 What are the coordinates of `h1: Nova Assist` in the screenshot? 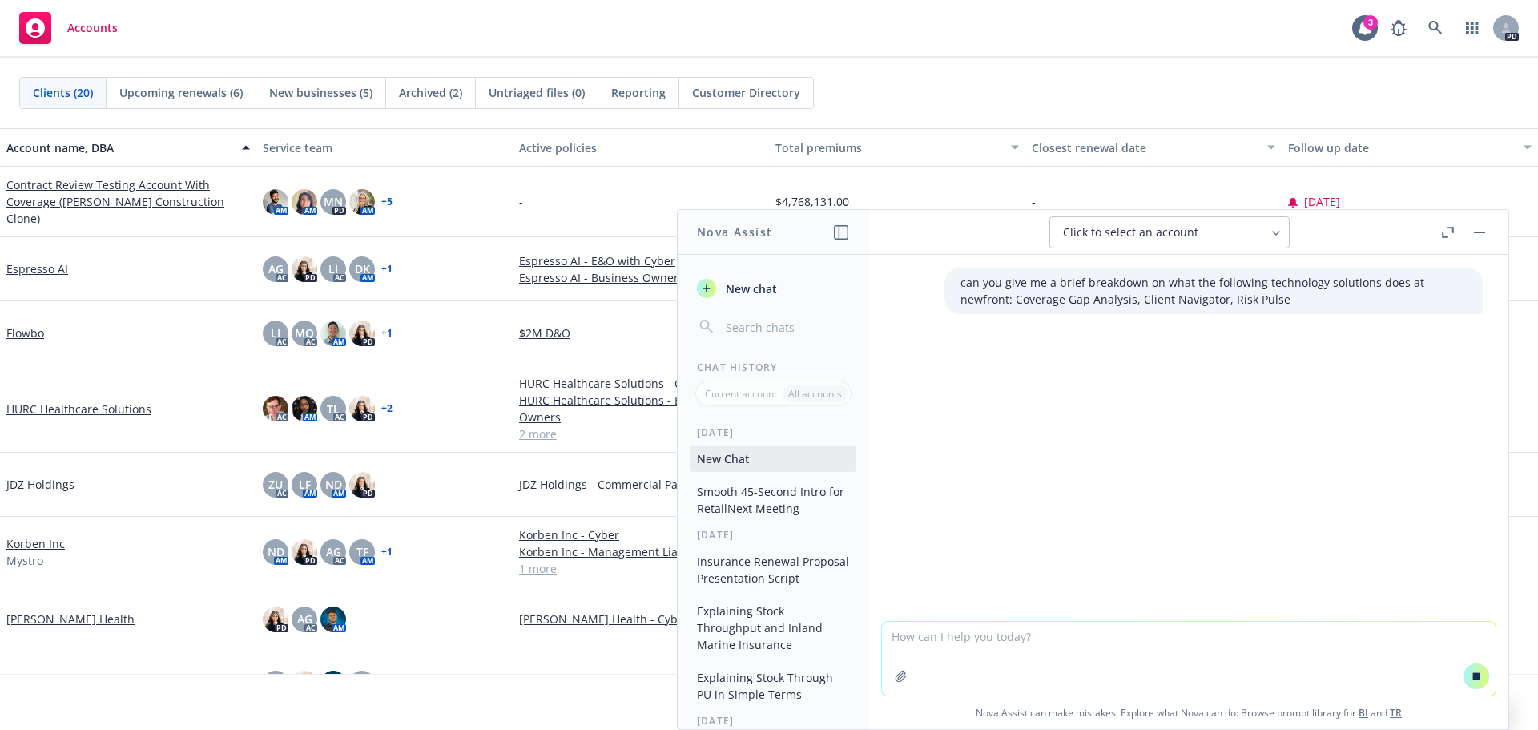 It's located at (734, 231).